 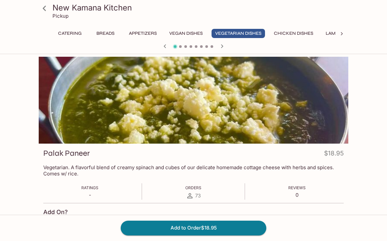 I want to click on h3: Palak Paneer, so click(x=67, y=153).